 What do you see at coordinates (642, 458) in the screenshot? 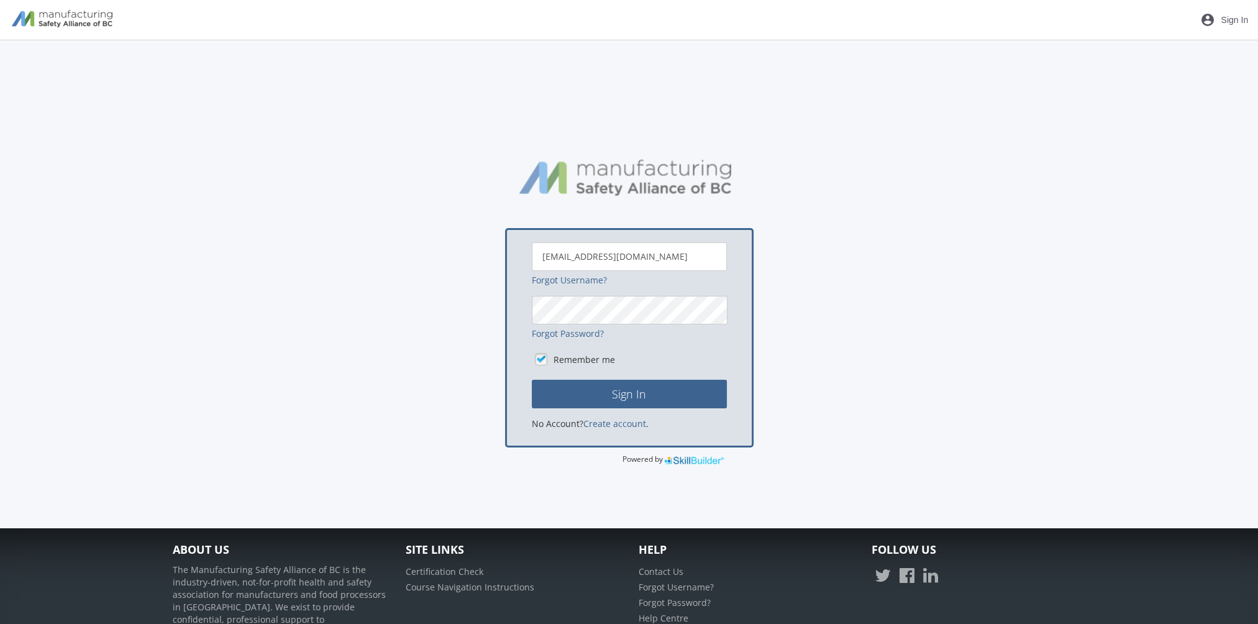
I see `span: Powered by` at bounding box center [642, 458].